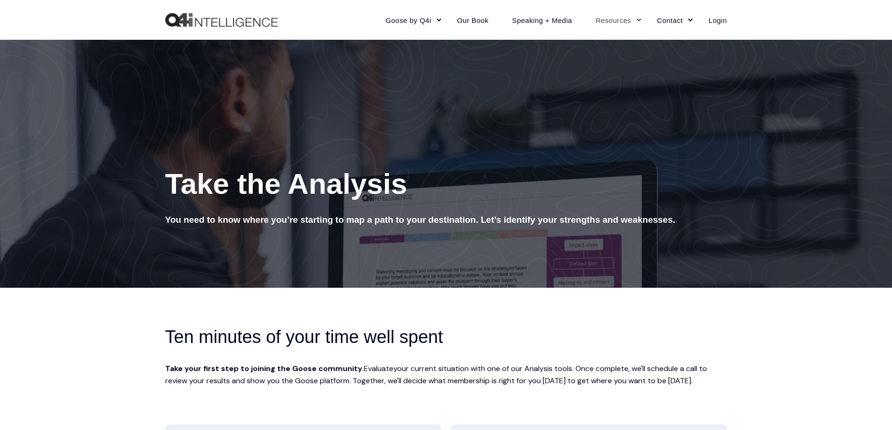  Describe the element at coordinates (421, 220) in the screenshot. I see `span: You need to know where you’re starting to map a path to your destination. Let’s identify your str...` at that location.